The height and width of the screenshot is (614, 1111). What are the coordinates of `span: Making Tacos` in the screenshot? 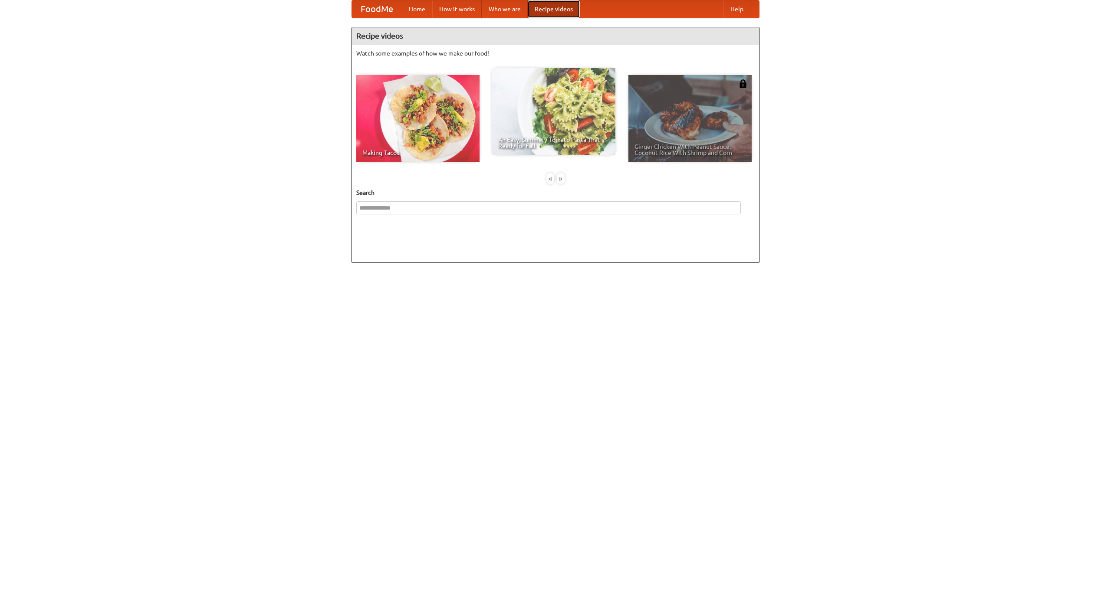 It's located at (418, 153).